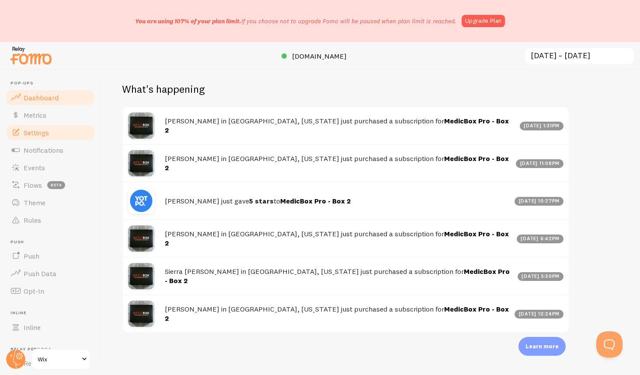  What do you see at coordinates (31, 55) in the screenshot?
I see `img: fomo-relay-logo-orange.svg` at bounding box center [31, 55].